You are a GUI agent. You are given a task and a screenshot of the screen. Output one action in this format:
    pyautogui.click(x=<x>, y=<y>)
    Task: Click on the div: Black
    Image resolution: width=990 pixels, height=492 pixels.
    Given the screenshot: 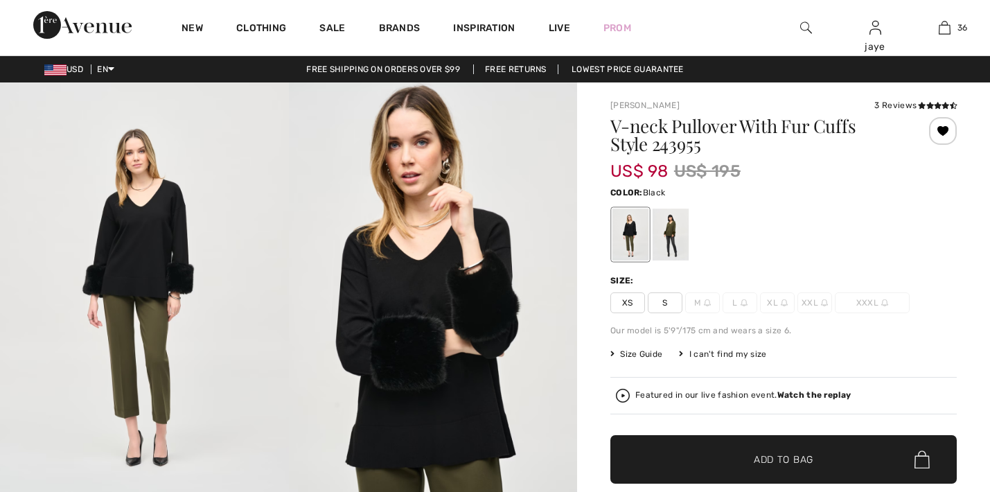 What is the action you would take?
    pyautogui.click(x=630, y=234)
    